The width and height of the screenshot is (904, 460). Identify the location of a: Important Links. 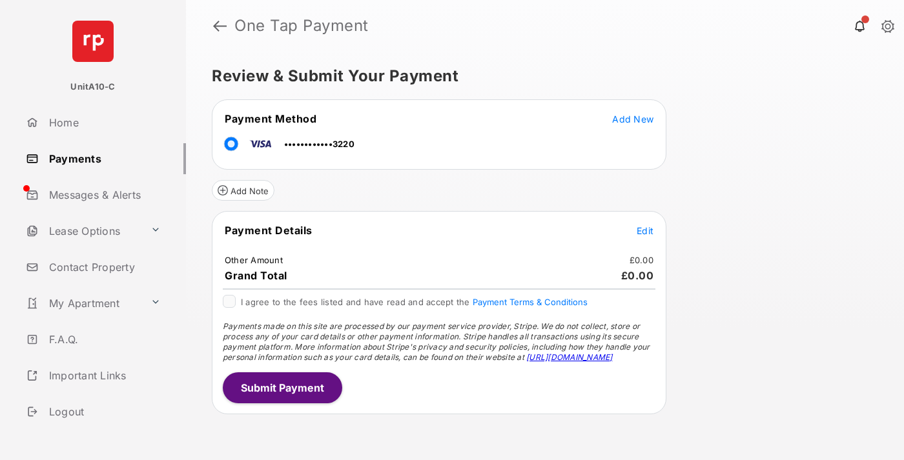
(93, 376).